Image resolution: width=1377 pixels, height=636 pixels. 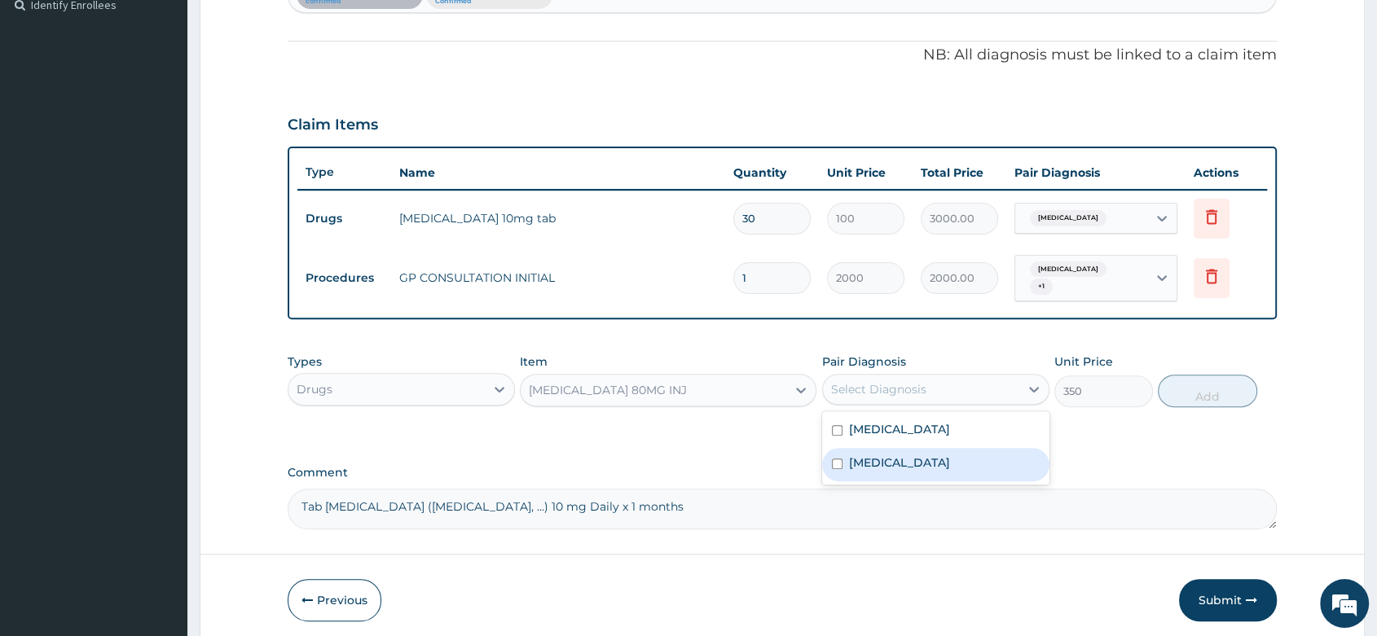 What do you see at coordinates (344, 278) in the screenshot?
I see `td: Procedures` at bounding box center [344, 278].